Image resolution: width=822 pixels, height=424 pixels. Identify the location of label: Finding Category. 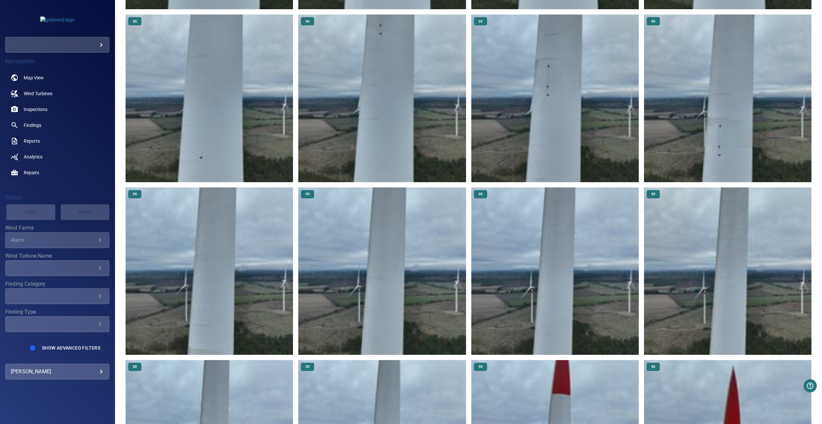
(57, 284).